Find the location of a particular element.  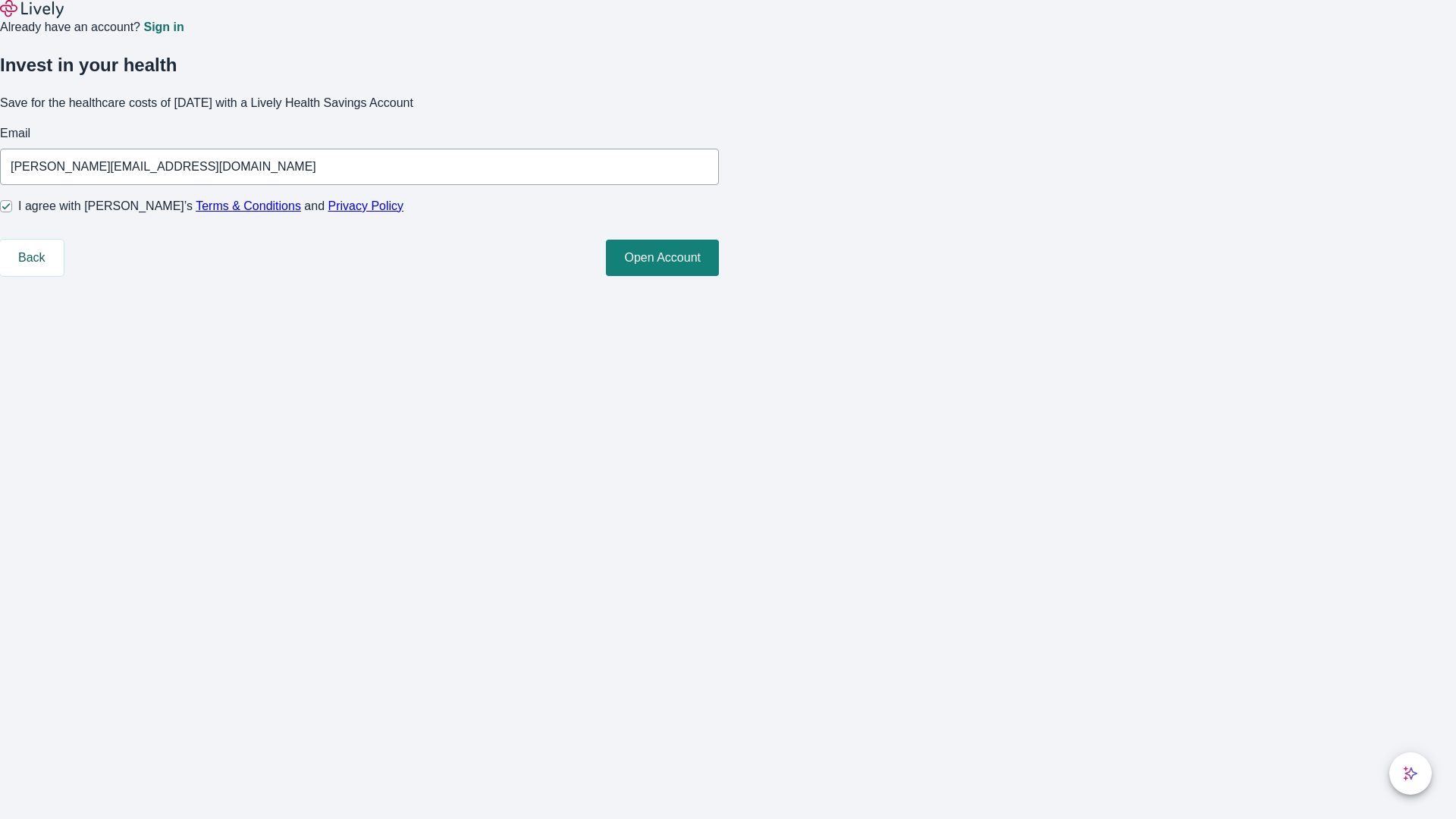

button: Open Account is located at coordinates (662, 258).